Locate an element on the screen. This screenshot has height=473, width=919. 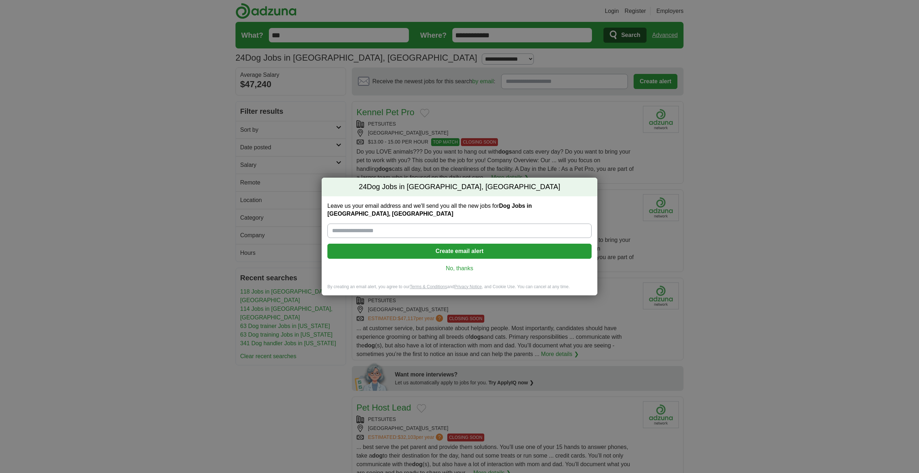
a: Terms & Conditions is located at coordinates (428, 287).